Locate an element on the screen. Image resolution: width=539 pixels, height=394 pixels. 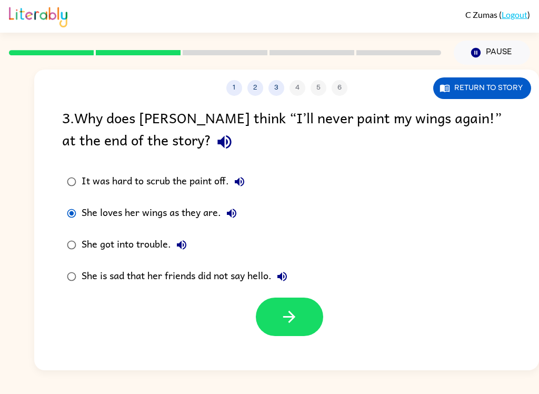
button: Return to story is located at coordinates (482, 88).